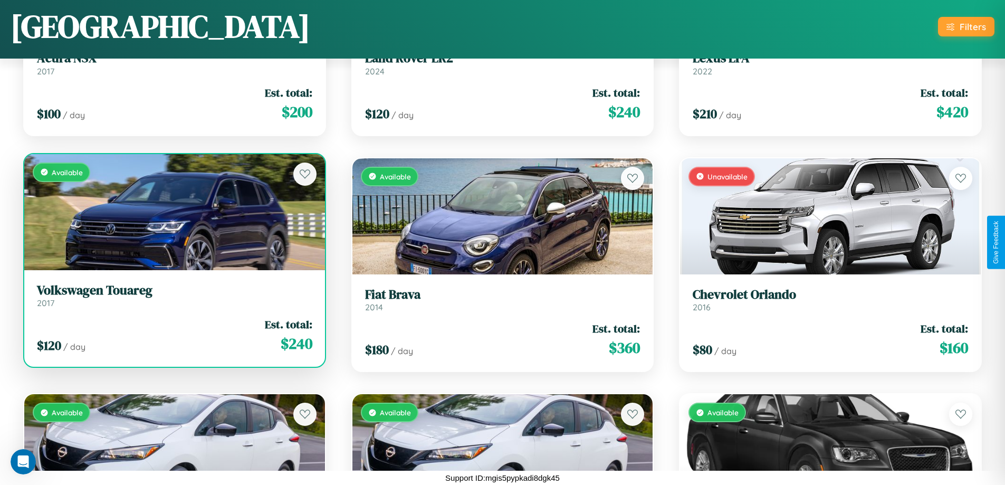  Describe the element at coordinates (705, 113) in the screenshot. I see `span: $ 210` at that location.